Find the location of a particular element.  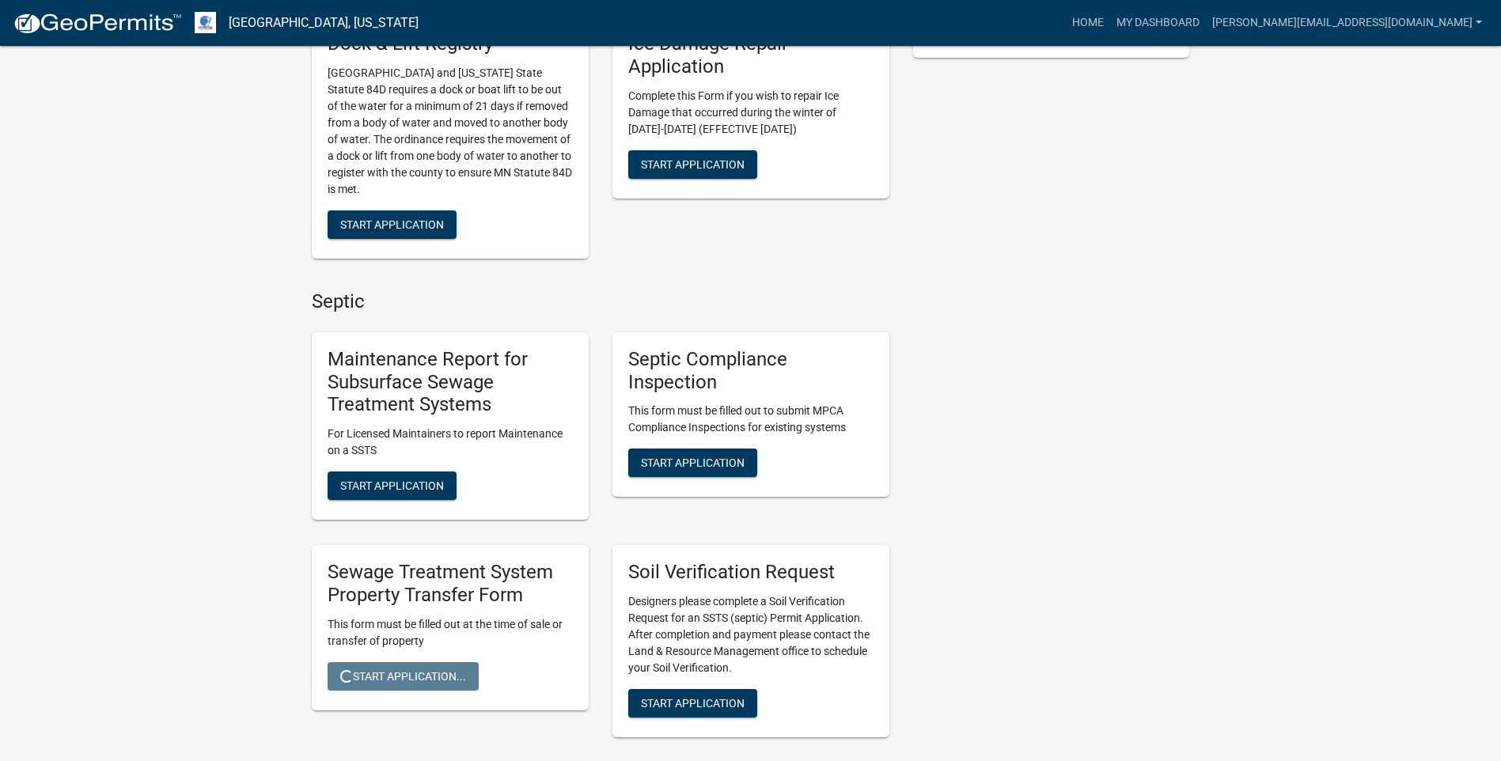

p: This form must be filled out at the time of sale or transfer of property is located at coordinates (450, 633).